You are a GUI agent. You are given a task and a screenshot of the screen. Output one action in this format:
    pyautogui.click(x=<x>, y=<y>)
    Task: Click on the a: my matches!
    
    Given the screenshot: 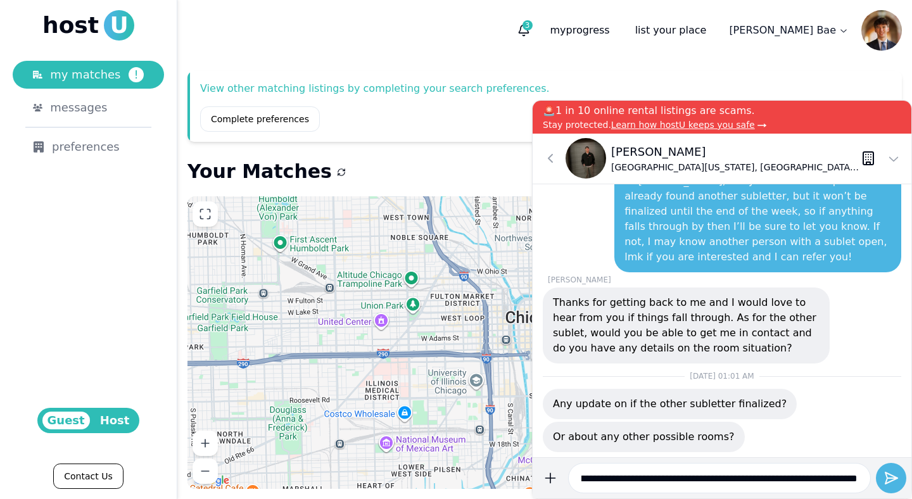 What is the action you would take?
    pyautogui.click(x=88, y=75)
    